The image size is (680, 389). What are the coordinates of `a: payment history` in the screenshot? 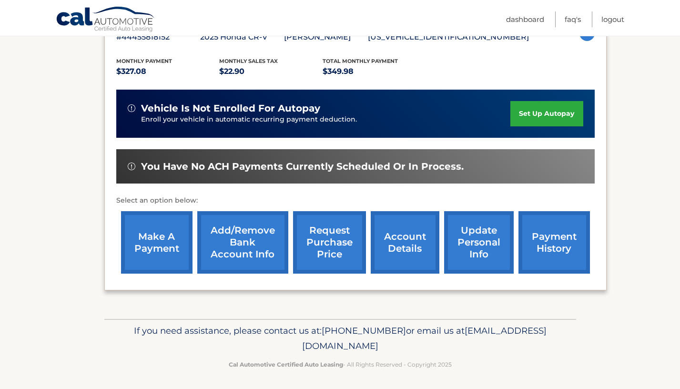 It's located at (554, 242).